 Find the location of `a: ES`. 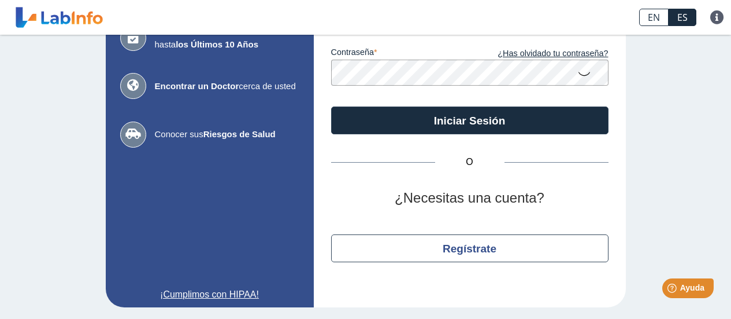

a: ES is located at coordinates (683, 17).